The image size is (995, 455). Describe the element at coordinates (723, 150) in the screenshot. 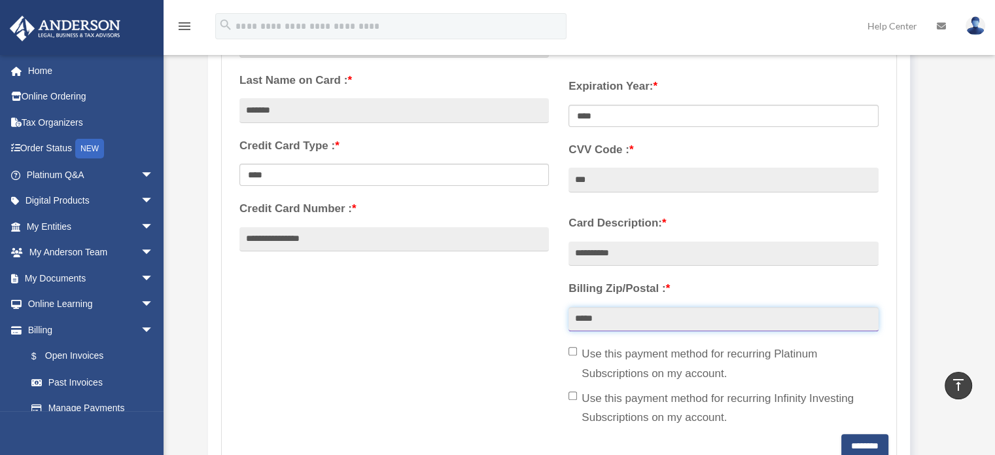

I see `label: CVV Code :` at that location.